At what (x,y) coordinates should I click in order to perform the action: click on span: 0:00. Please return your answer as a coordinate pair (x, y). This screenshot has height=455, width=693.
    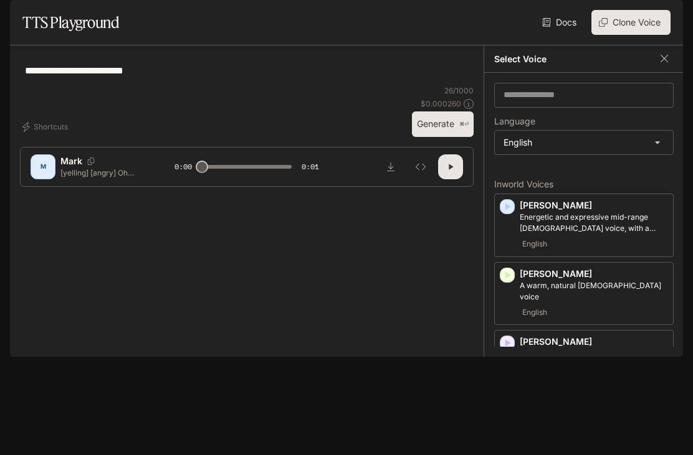
    Looking at the image, I should click on (183, 167).